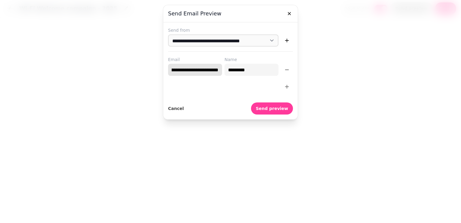 This screenshot has height=223, width=461. I want to click on button: Send preview, so click(272, 108).